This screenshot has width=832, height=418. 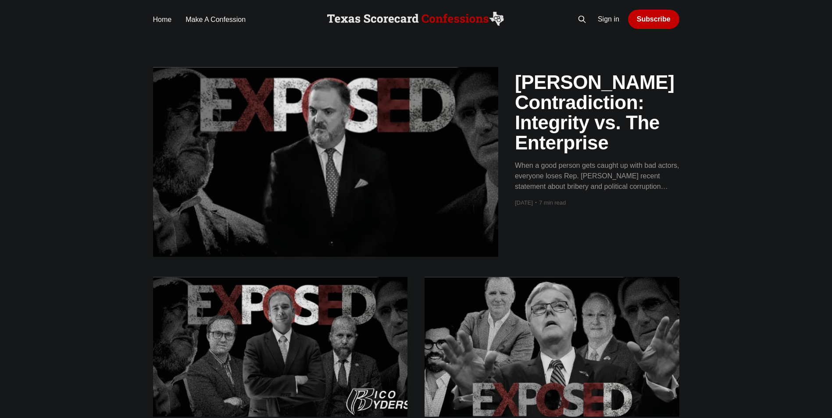 I want to click on span: 7 min read, so click(x=550, y=203).